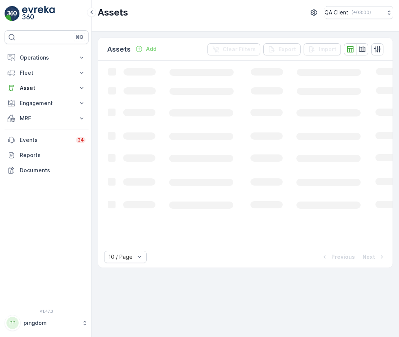 The image size is (399, 337). I want to click on button: Asset, so click(46, 88).